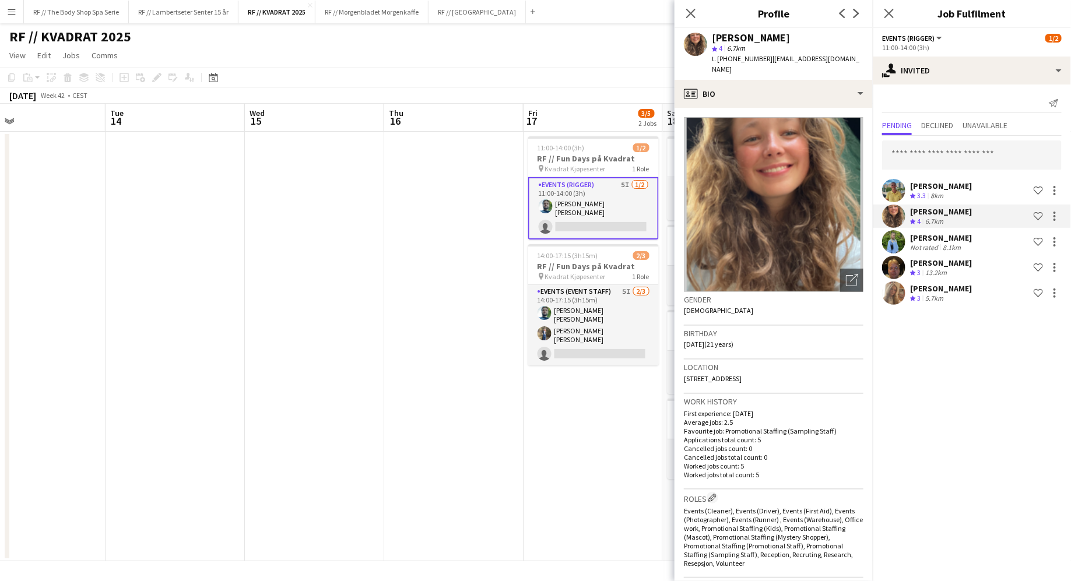 This screenshot has height=581, width=1071. Describe the element at coordinates (561, 148) in the screenshot. I see `span: 11:00-14:00 (3h)` at that location.